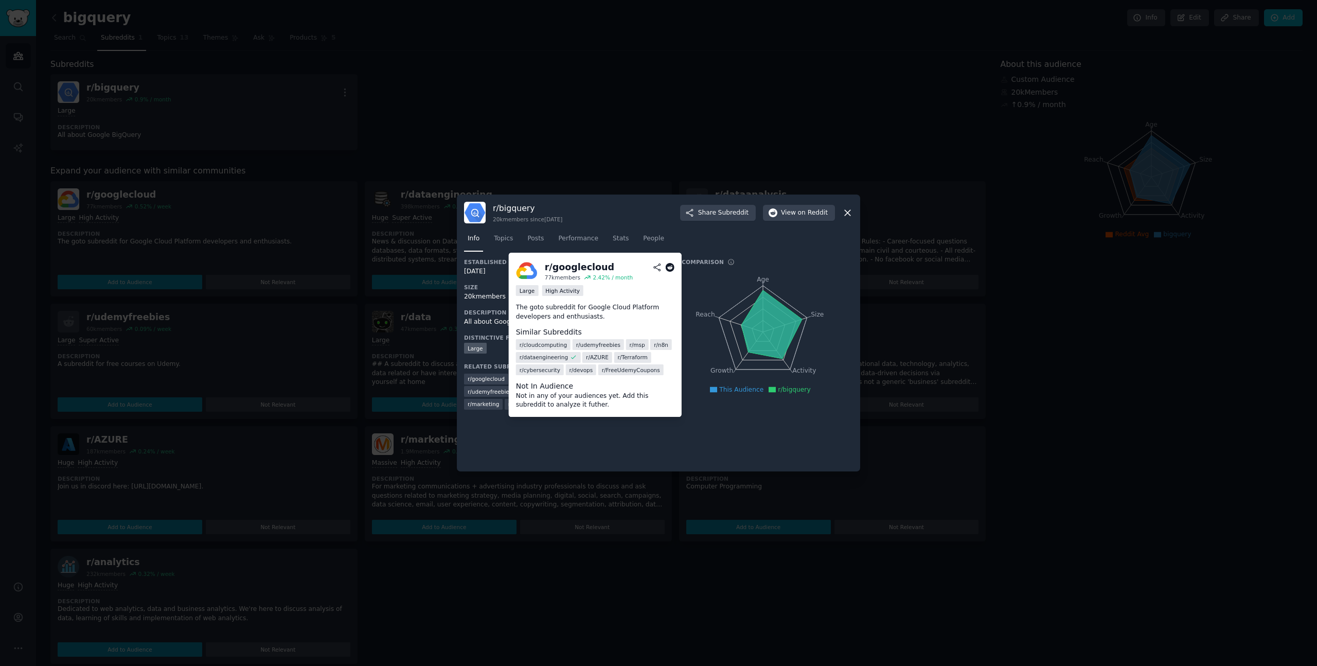 The height and width of the screenshot is (666, 1317). What do you see at coordinates (543, 345) in the screenshot?
I see `span: r/ cloudcomputing` at bounding box center [543, 345].